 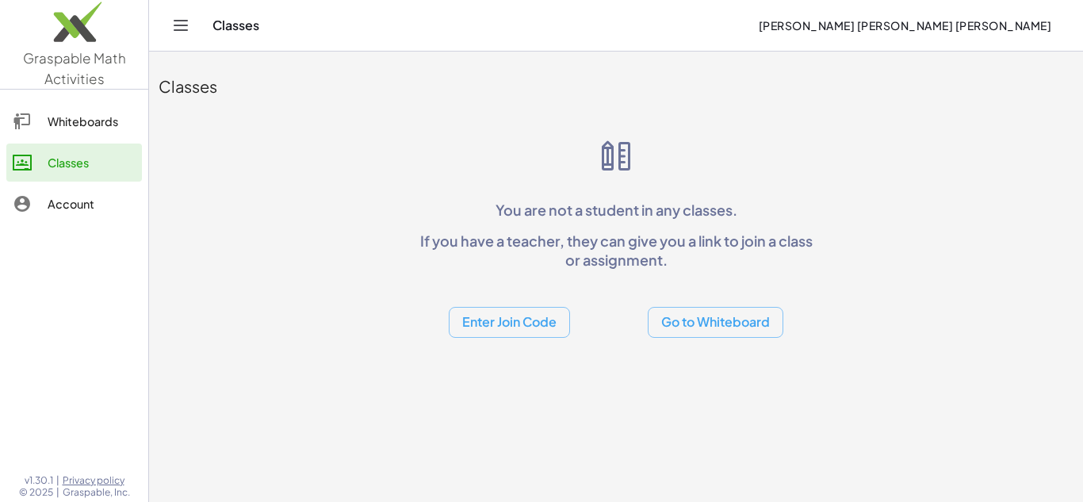 I want to click on span: Graspable Math Activities, so click(x=75, y=68).